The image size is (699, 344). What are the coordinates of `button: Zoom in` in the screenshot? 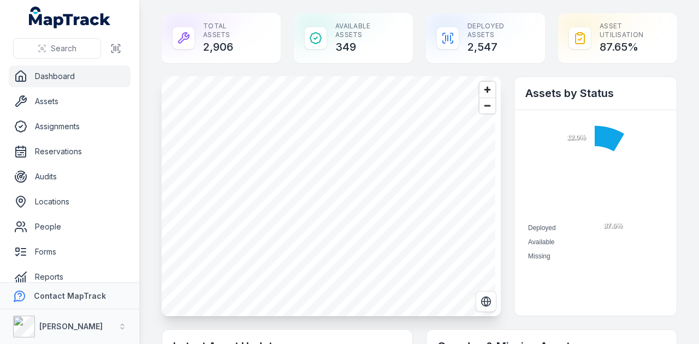 It's located at (487, 90).